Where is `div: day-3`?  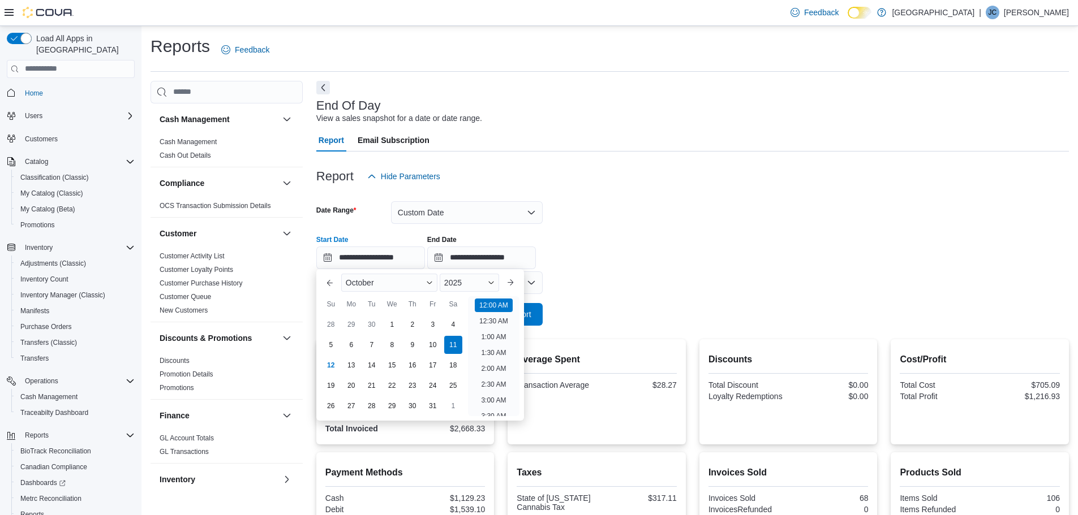 div: day-3 is located at coordinates (433, 325).